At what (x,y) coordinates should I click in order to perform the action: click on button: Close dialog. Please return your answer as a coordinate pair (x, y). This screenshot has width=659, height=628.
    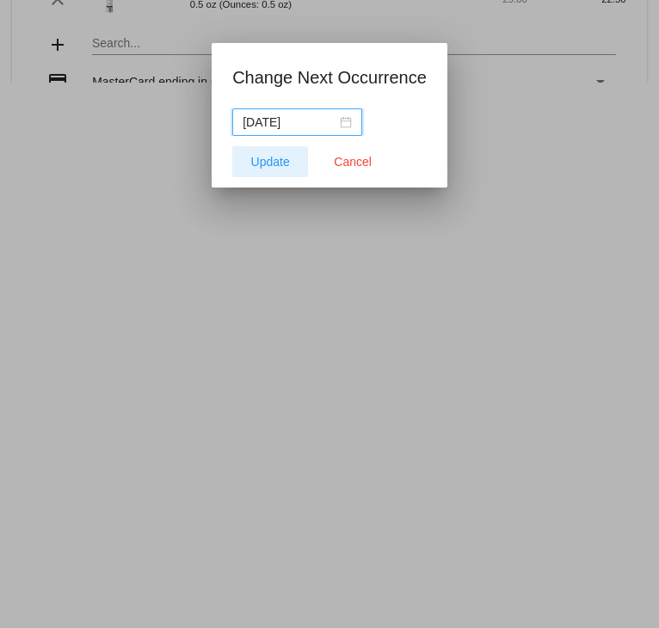
    Looking at the image, I should click on (353, 162).